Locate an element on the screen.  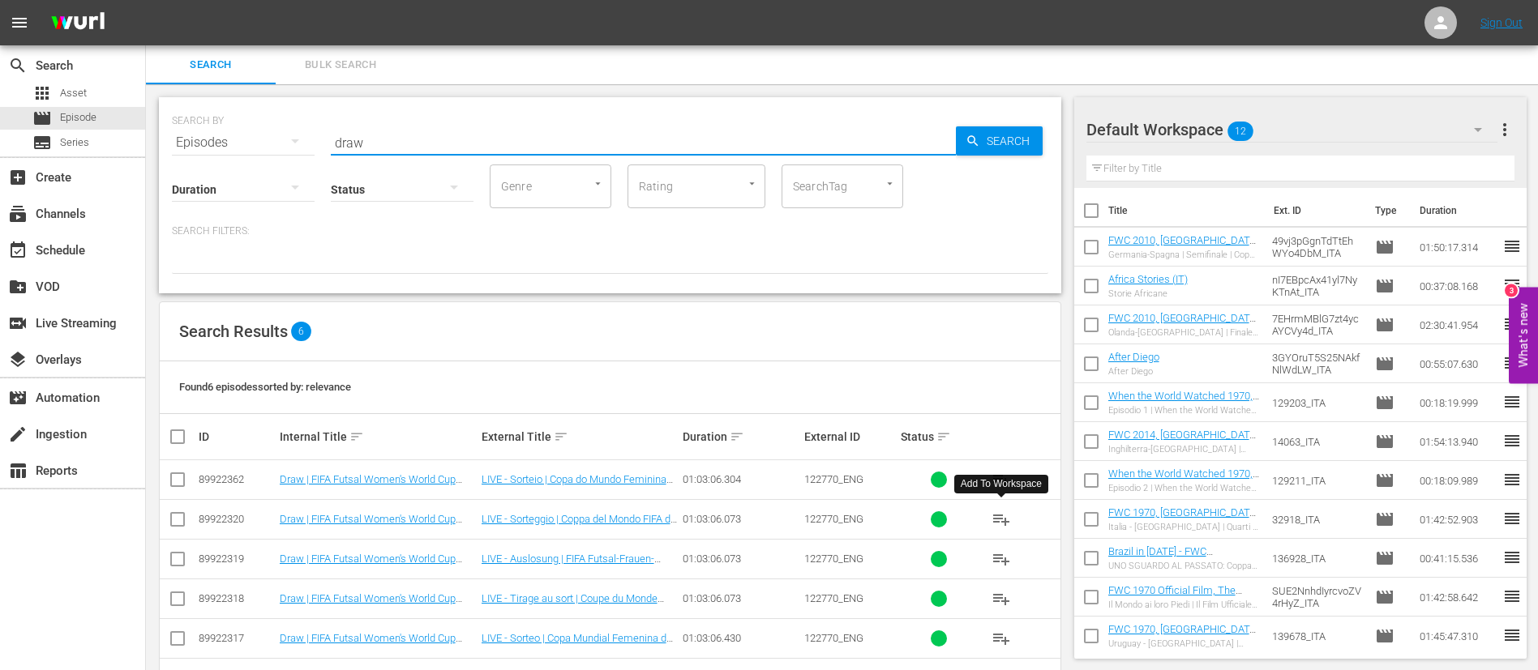
span: Automation is located at coordinates (18, 398).